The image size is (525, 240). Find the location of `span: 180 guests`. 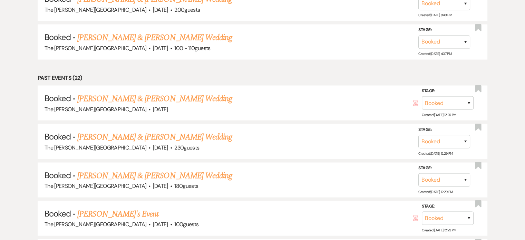

span: 180 guests is located at coordinates (186, 186).